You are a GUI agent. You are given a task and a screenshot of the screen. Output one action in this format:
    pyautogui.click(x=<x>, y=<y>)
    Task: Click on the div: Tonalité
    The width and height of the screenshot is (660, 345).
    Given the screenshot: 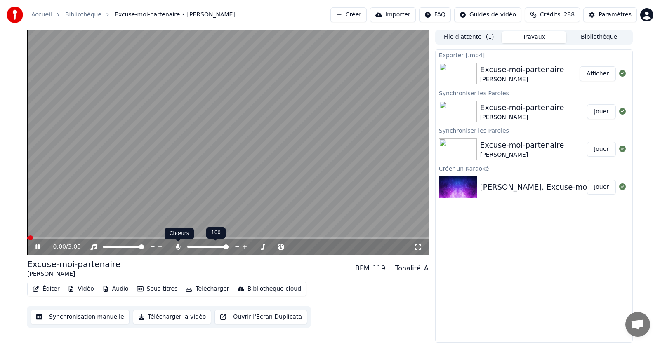 What is the action you would take?
    pyautogui.click(x=408, y=268)
    